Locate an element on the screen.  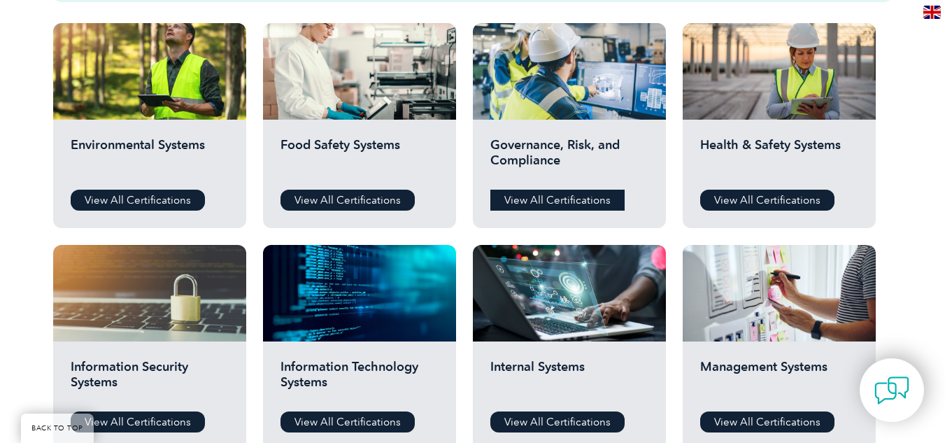
img: contact-chat.png is located at coordinates (892, 390).